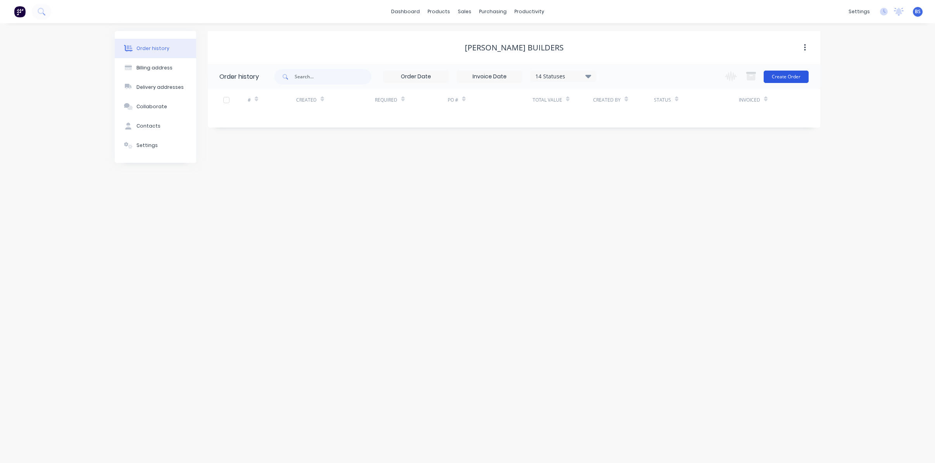  Describe the element at coordinates (155, 126) in the screenshot. I see `button: Contacts` at that location.